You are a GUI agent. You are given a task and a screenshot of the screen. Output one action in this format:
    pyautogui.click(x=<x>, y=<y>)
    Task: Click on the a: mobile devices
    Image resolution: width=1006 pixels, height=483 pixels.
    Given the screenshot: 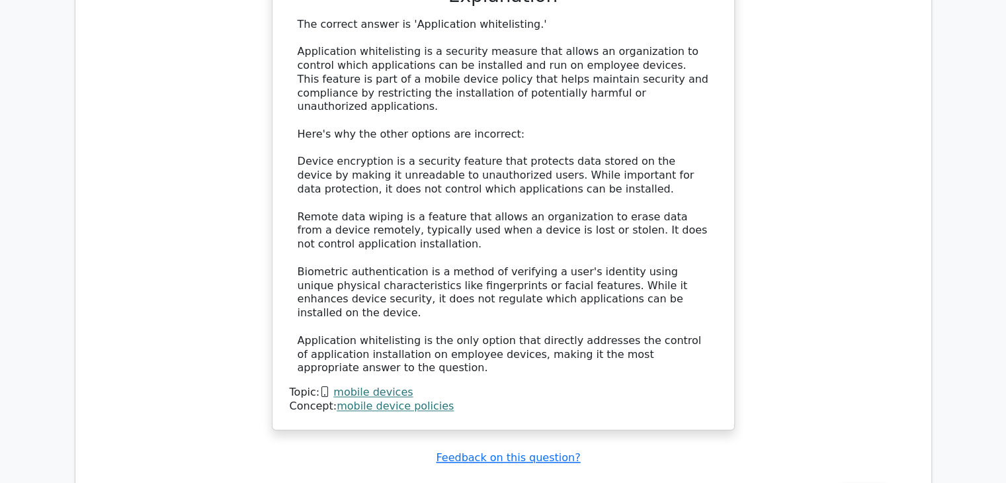 What is the action you would take?
    pyautogui.click(x=373, y=392)
    